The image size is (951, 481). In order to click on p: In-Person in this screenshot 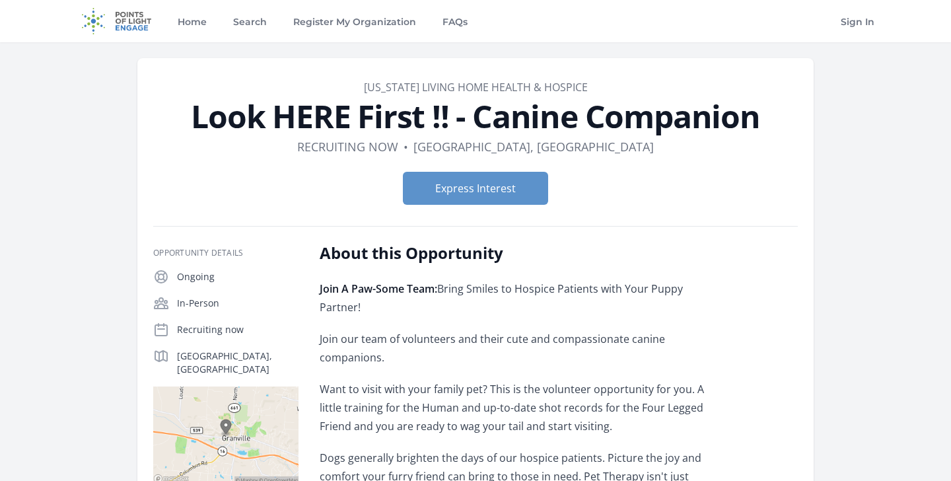, I will do `click(238, 303)`.